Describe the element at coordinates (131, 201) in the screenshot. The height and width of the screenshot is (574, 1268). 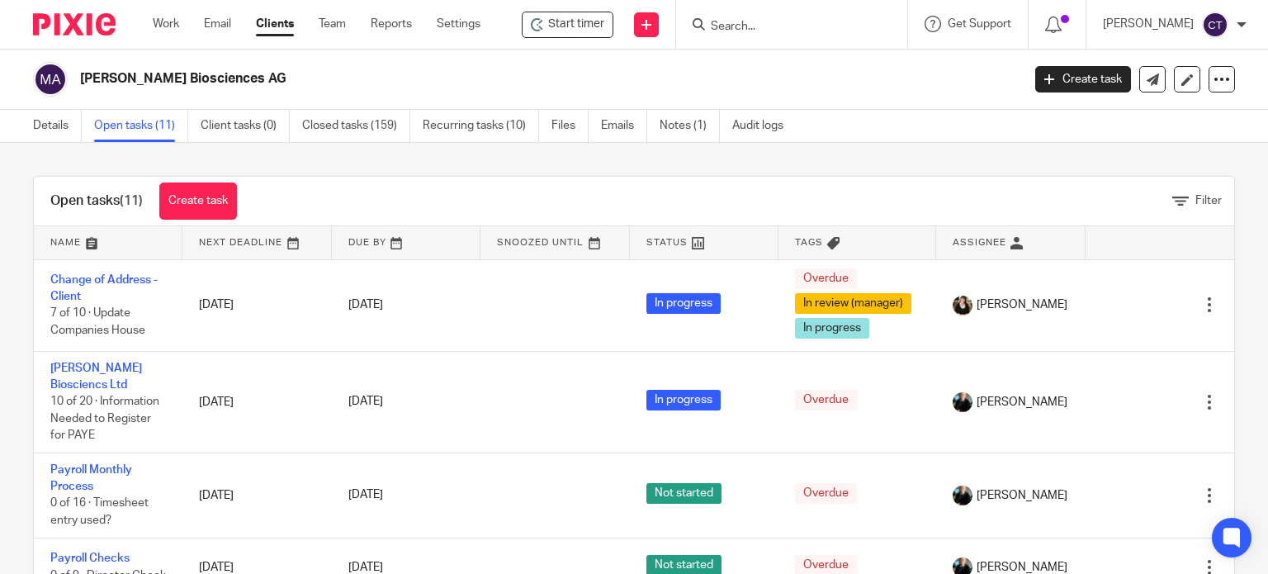
I see `span: (11)` at that location.